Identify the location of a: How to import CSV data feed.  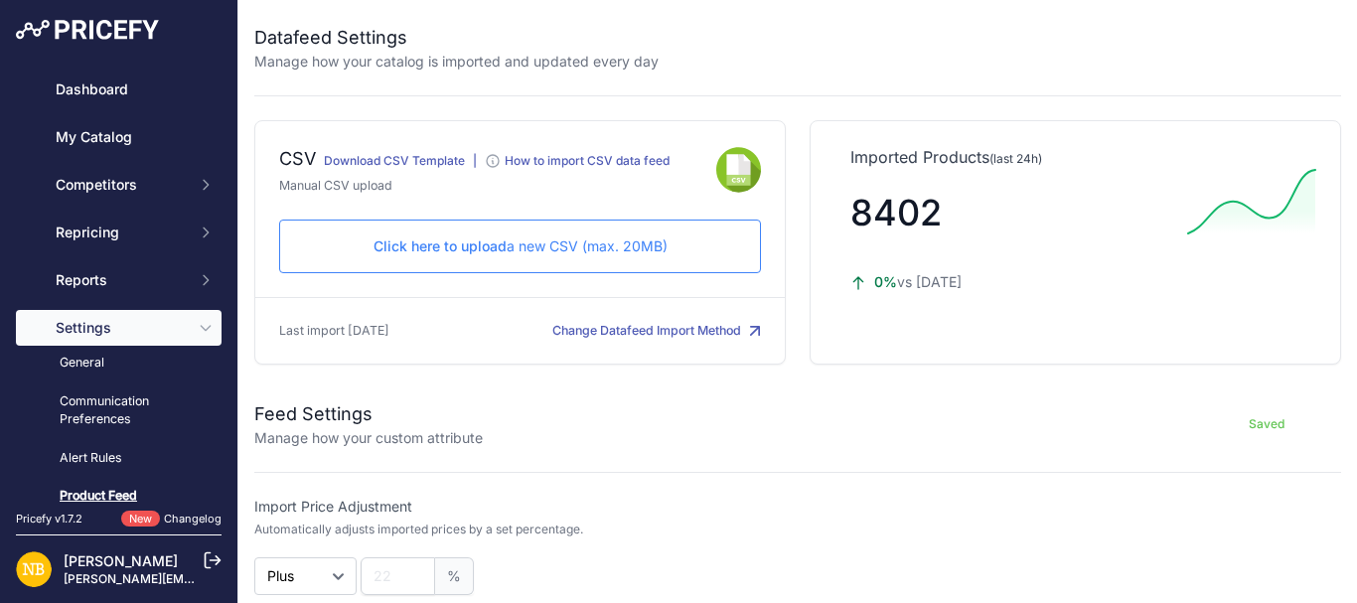
(577, 164).